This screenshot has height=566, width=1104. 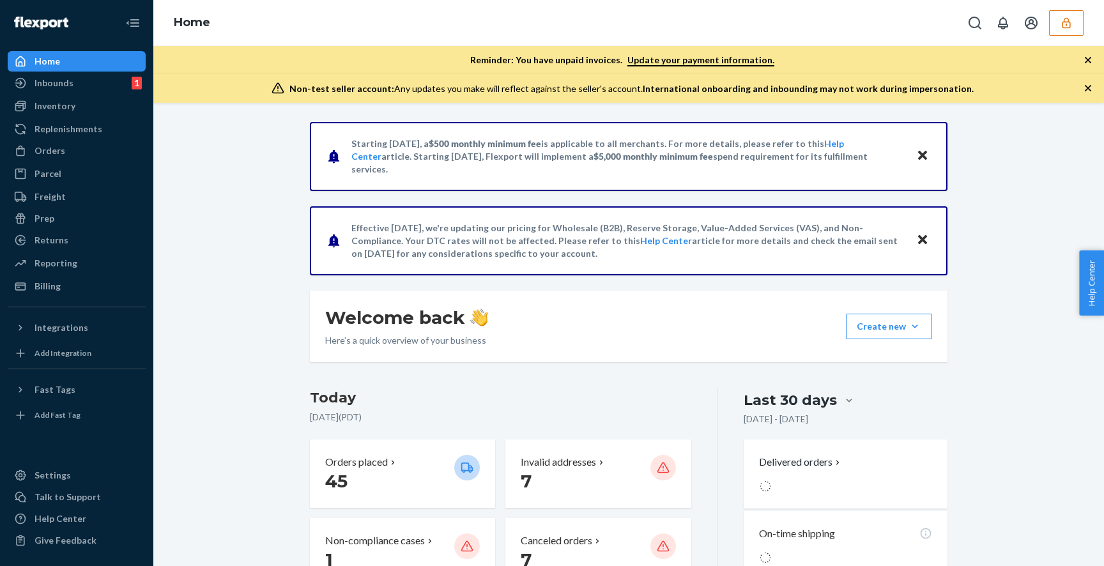 What do you see at coordinates (77, 475) in the screenshot?
I see `a: Settings` at bounding box center [77, 475].